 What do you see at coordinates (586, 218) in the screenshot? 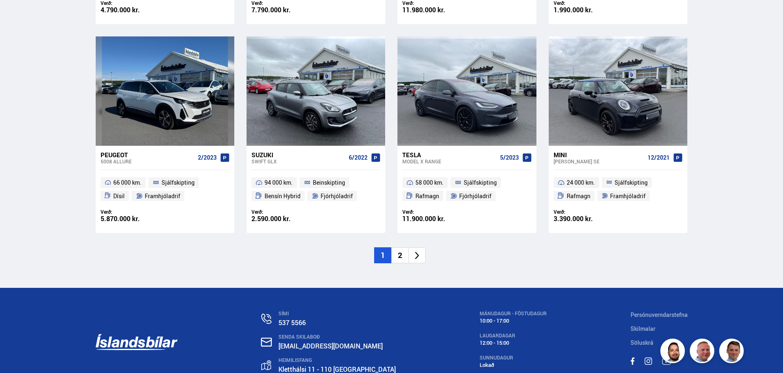
I see `div: 3.390.000 kr.` at bounding box center [586, 218].